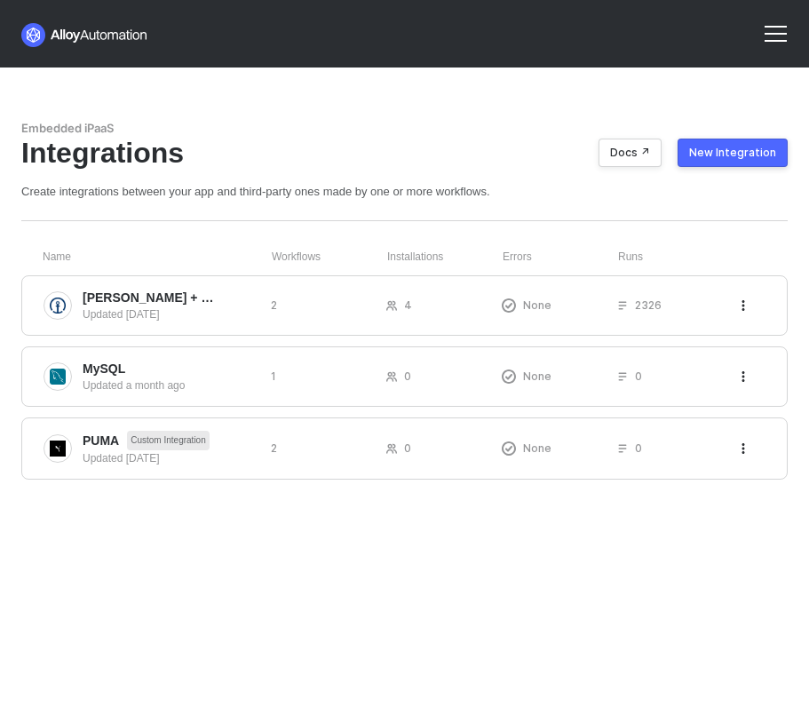  Describe the element at coordinates (678, 257) in the screenshot. I see `div: Runs` at that location.